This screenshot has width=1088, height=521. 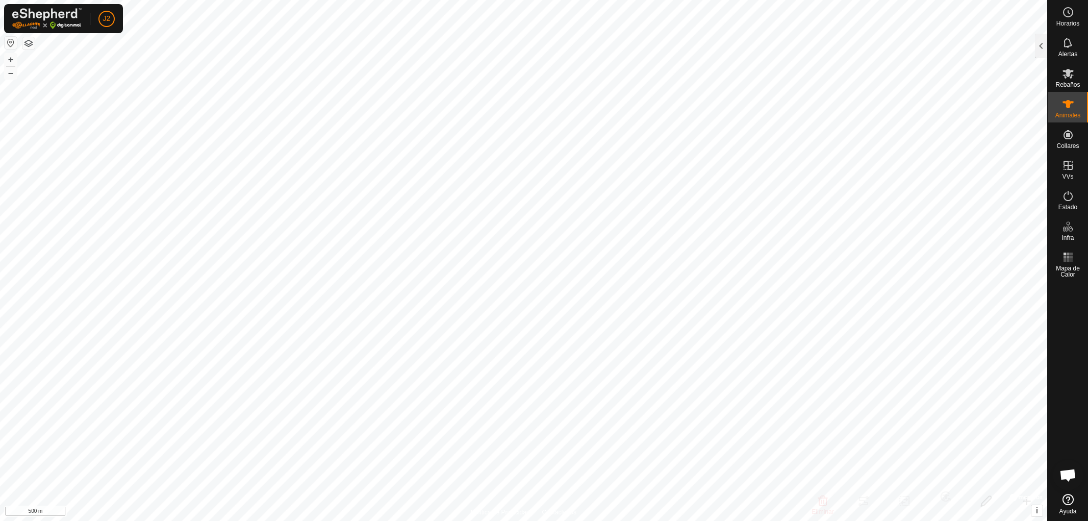 What do you see at coordinates (1068, 511) in the screenshot?
I see `span: Ayuda` at bounding box center [1068, 511].